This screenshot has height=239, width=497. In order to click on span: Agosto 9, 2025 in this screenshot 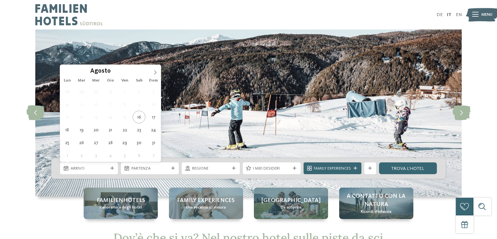, I will do `click(139, 104)`.